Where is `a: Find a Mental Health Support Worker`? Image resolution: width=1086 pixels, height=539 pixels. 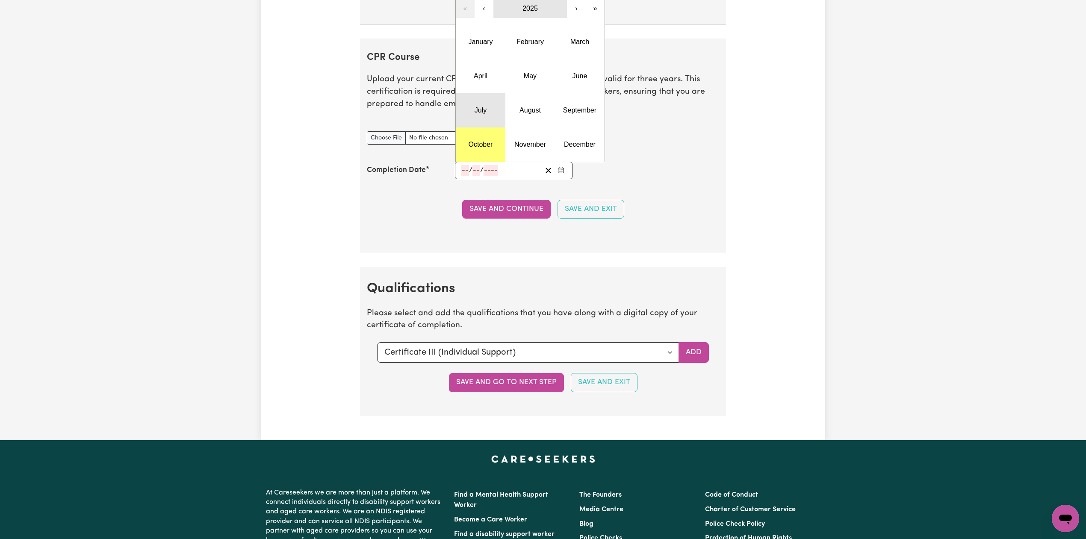
a: Find a Mental Health Support Worker is located at coordinates (501, 500).